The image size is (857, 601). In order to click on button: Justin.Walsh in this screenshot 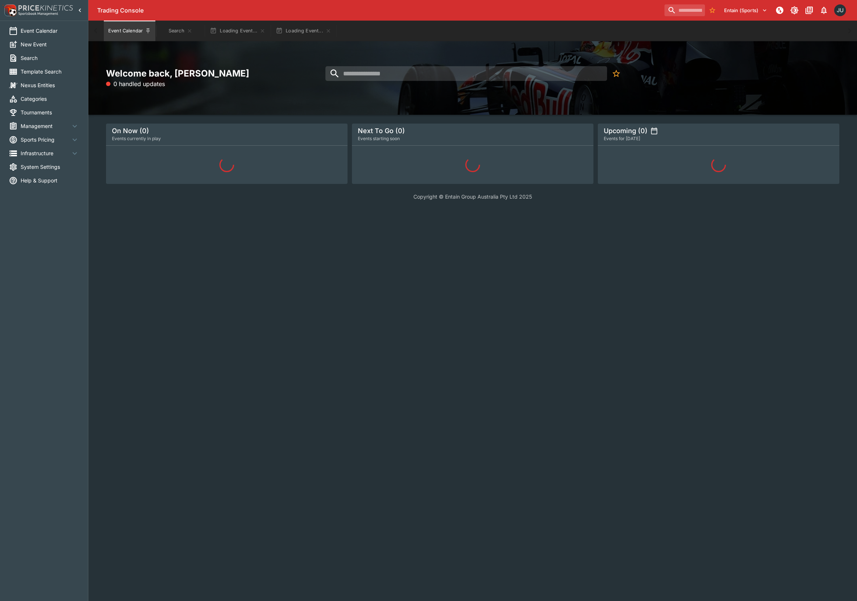, I will do `click(840, 10)`.